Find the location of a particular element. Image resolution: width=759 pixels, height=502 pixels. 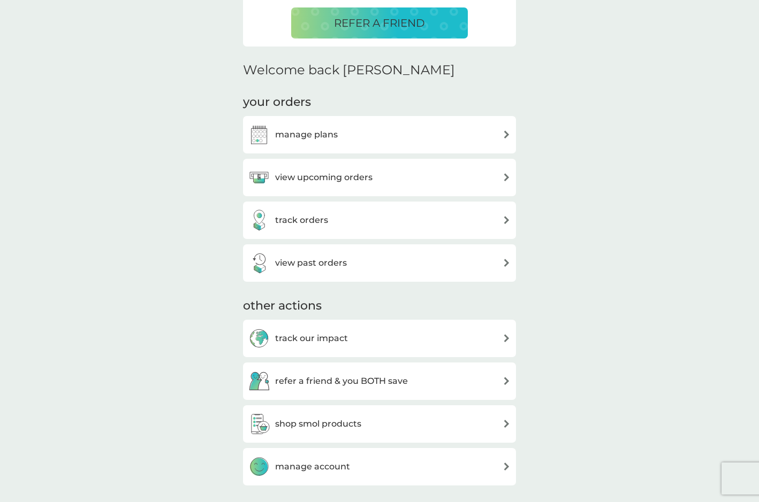

h3: manage plans is located at coordinates (306, 135).